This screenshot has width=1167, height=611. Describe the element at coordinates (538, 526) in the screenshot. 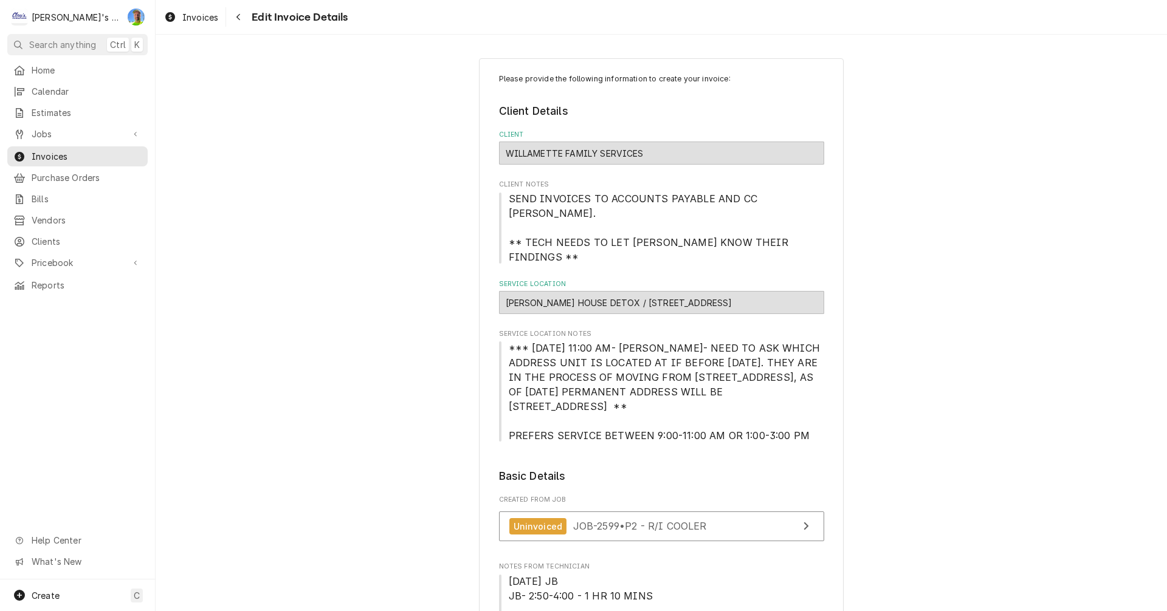

I see `div: Uninvoiced` at that location.